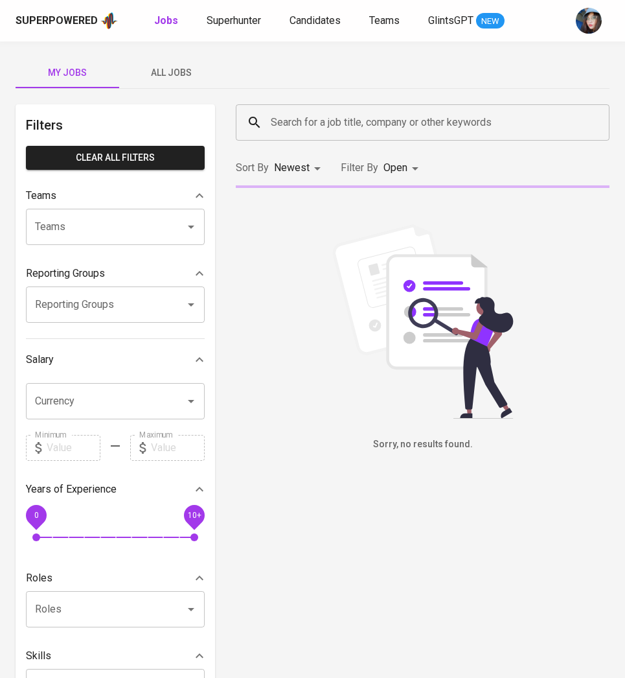 The height and width of the screenshot is (678, 625). Describe the element at coordinates (71, 489) in the screenshot. I see `p: Years of Experience` at that location.